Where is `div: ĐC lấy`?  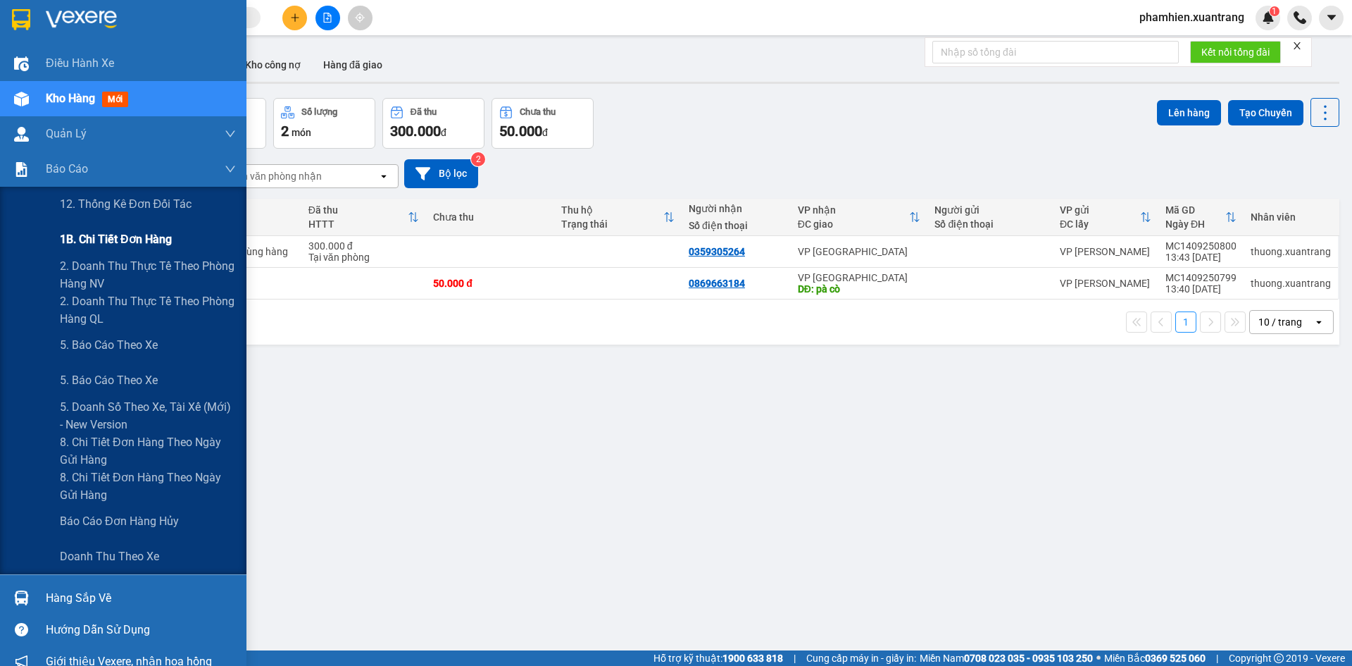
div: ĐC lấy is located at coordinates (1100, 224).